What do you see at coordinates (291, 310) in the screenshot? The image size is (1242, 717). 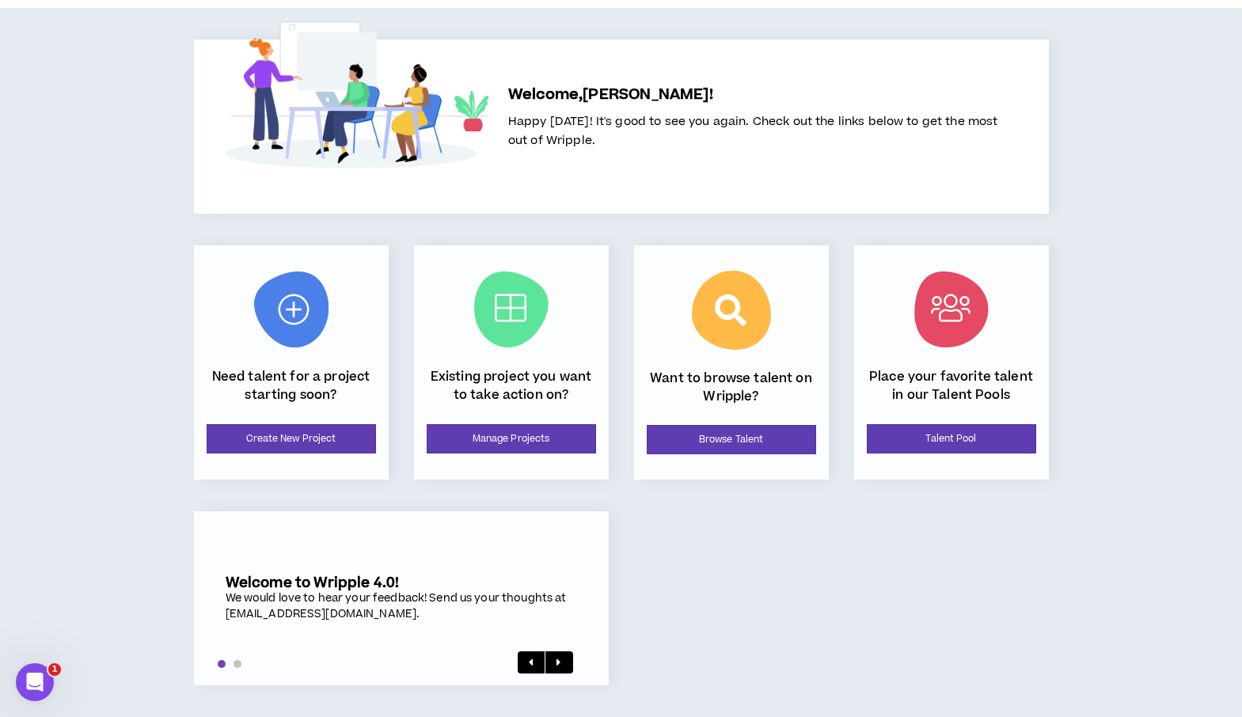 I see `img: New Project` at bounding box center [291, 310].